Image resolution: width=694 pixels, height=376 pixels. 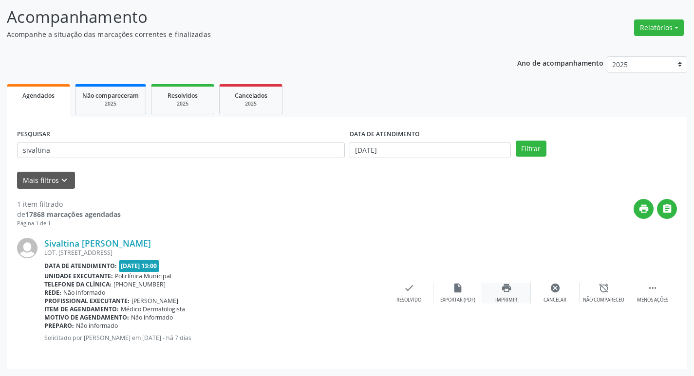 What do you see at coordinates (652, 300) in the screenshot?
I see `div: Menos ações` at bounding box center [652, 300].